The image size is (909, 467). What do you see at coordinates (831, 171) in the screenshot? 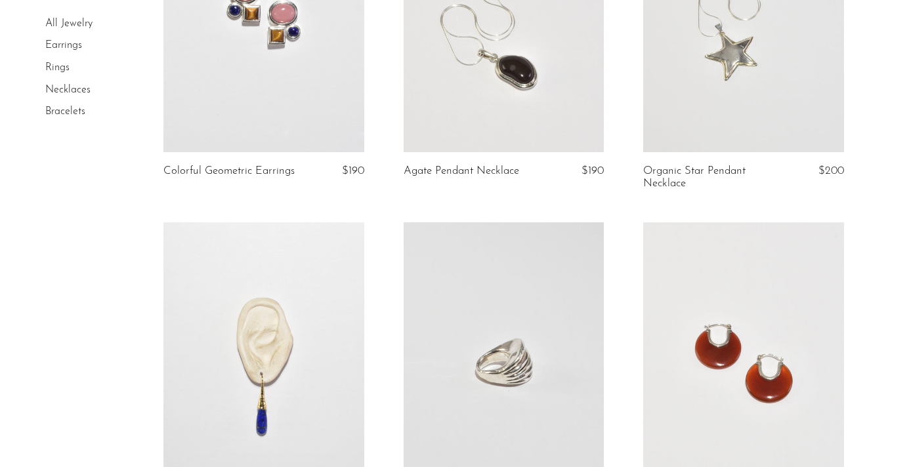
I see `span: $200` at bounding box center [831, 171].